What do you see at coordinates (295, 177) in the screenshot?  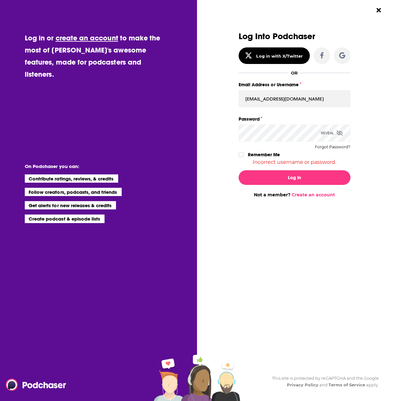 I see `button: Log In` at bounding box center [295, 177].